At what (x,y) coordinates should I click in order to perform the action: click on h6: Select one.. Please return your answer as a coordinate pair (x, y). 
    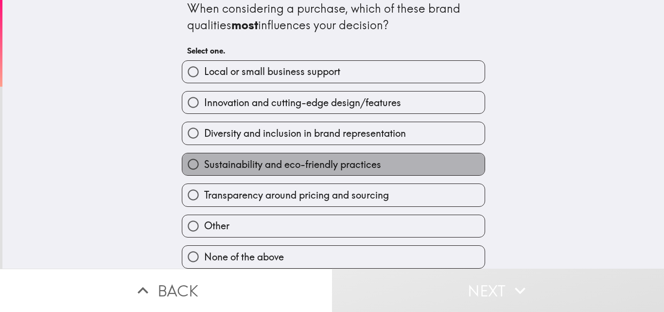
    Looking at the image, I should click on (333, 51).